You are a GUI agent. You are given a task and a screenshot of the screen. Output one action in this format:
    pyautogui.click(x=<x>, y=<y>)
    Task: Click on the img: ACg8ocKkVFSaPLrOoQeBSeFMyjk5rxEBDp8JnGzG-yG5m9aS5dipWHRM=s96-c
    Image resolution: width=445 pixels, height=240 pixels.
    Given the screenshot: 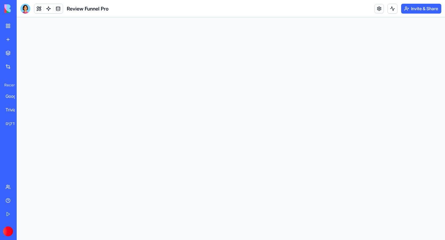 What is the action you would take?
    pyautogui.click(x=8, y=232)
    